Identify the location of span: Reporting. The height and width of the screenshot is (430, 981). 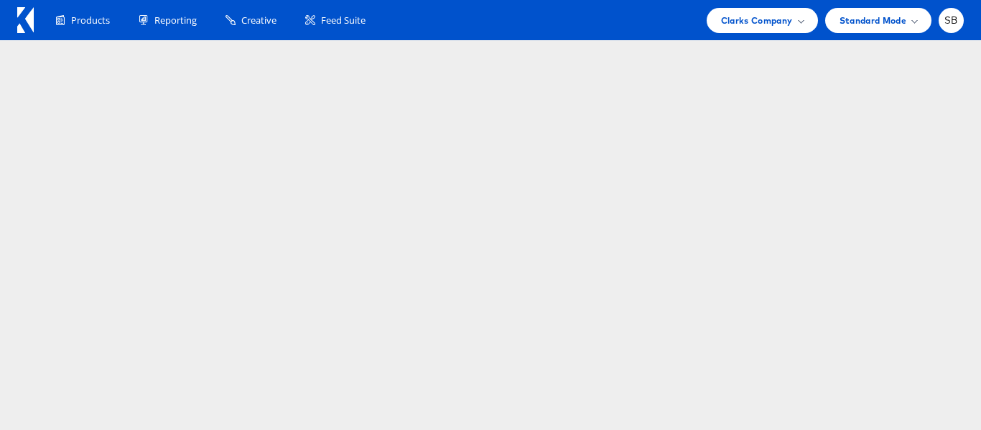
(175, 20).